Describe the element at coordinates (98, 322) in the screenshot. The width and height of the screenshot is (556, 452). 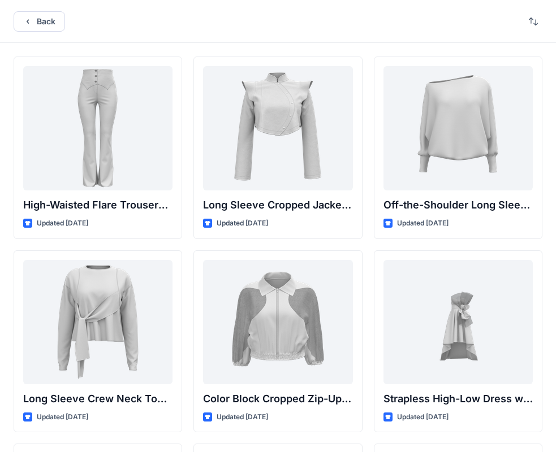
I see `a: Long Sleeve Crew Neck Top with Asymmetrical Tie Detail` at that location.